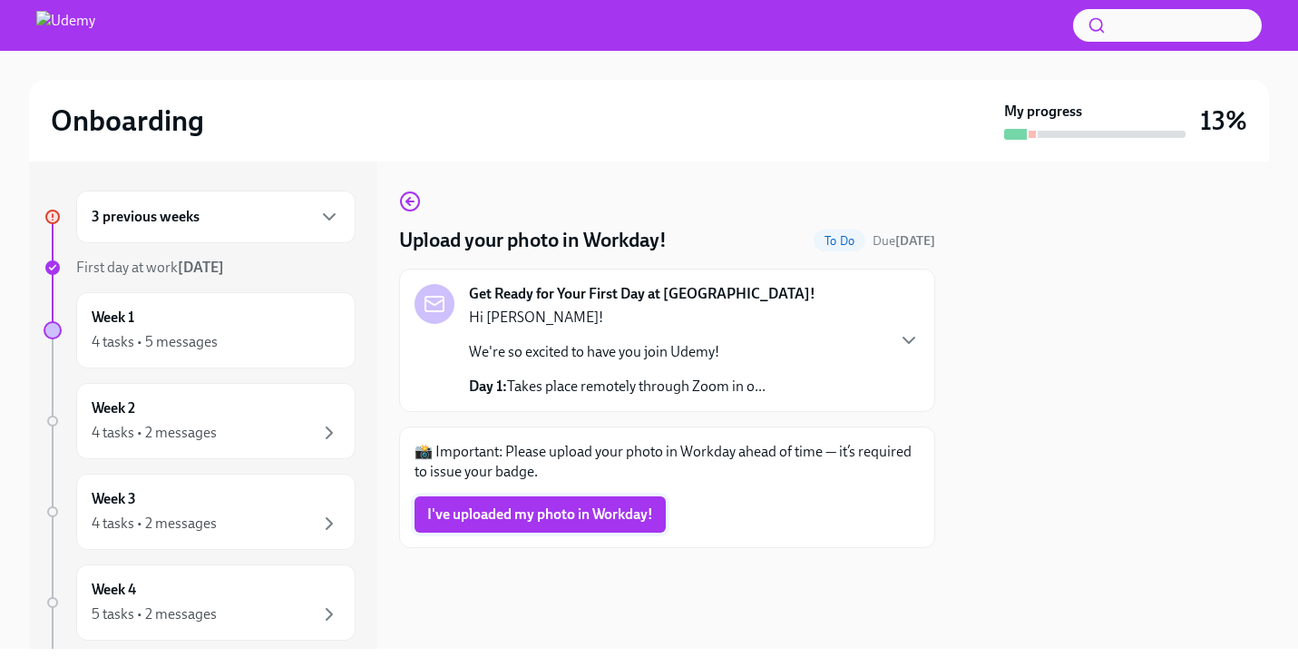 This screenshot has width=1298, height=667. Describe the element at coordinates (65, 25) in the screenshot. I see `img: Udemy` at that location.